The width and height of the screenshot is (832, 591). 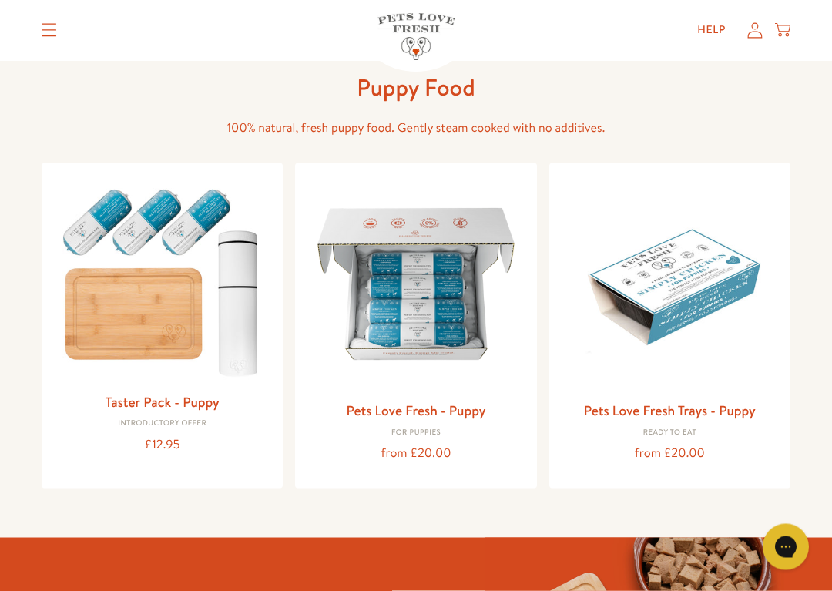 What do you see at coordinates (162, 424) in the screenshot?
I see `div: Introductory Offer` at bounding box center [162, 424].